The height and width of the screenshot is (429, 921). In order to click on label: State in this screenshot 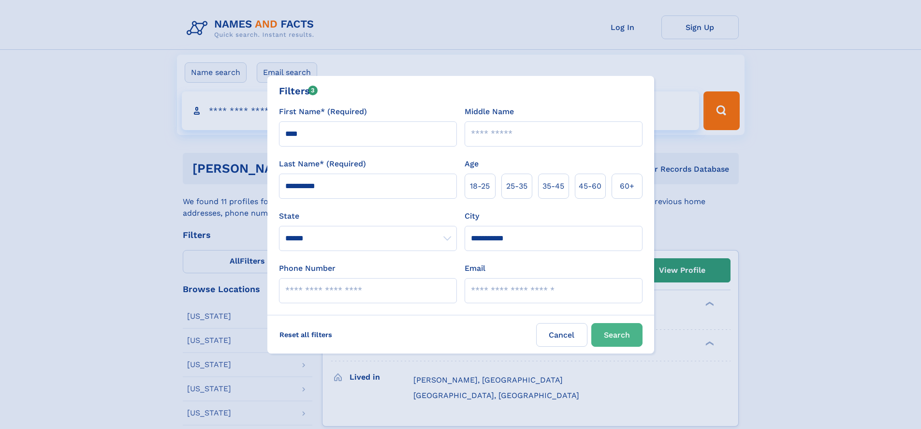, I will do `click(368, 216)`.